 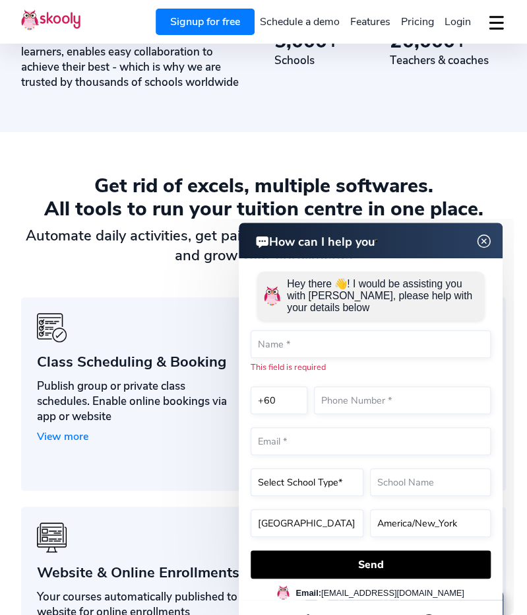 What do you see at coordinates (51, 20) in the screenshot?
I see `img: Skooly` at bounding box center [51, 20].